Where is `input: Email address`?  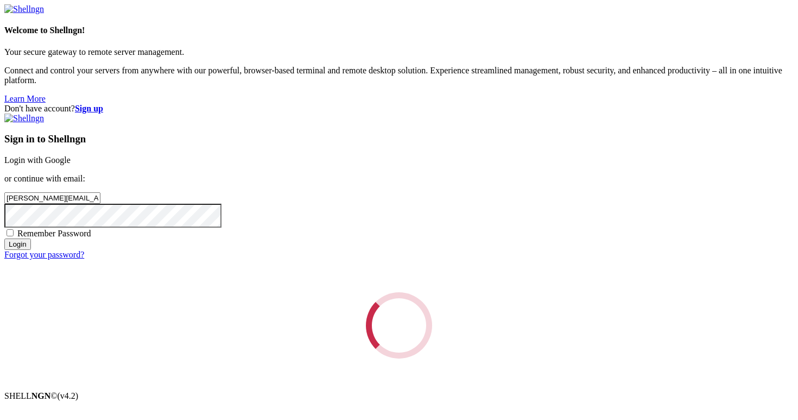
input: Email address is located at coordinates (52, 198).